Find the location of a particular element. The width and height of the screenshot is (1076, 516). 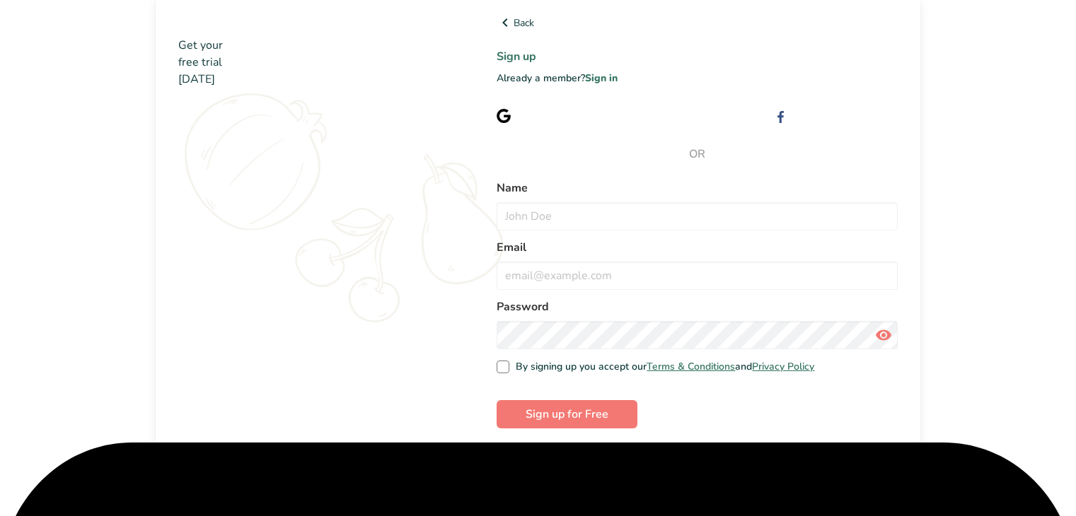

a: Privacy Policy is located at coordinates (783, 366).